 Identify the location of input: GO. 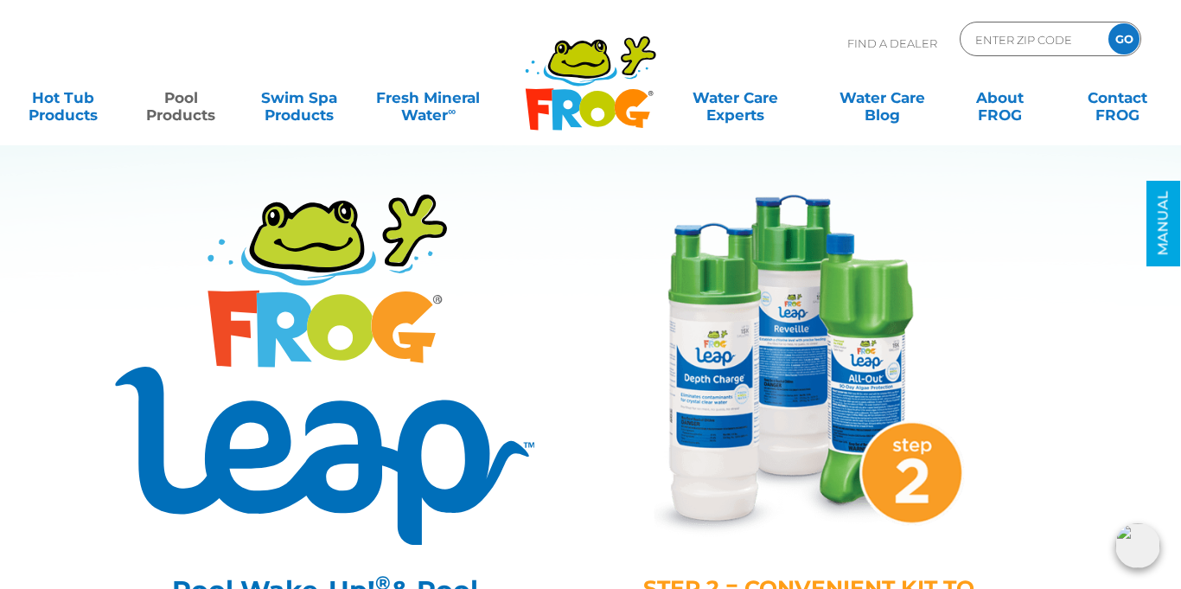
(1124, 39).